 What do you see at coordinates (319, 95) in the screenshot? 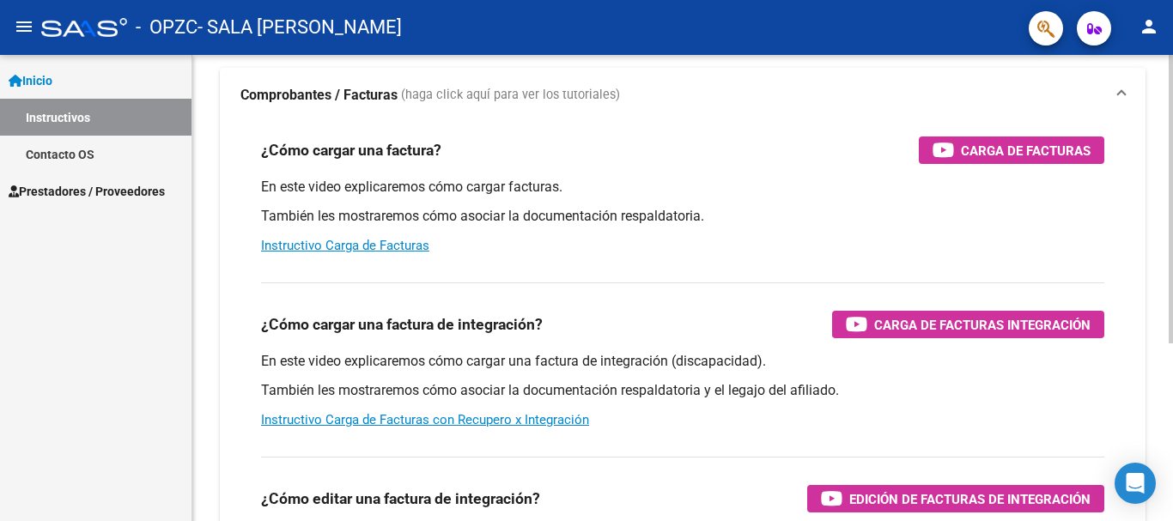
I see `strong: Comprobantes / Facturas` at bounding box center [319, 95].